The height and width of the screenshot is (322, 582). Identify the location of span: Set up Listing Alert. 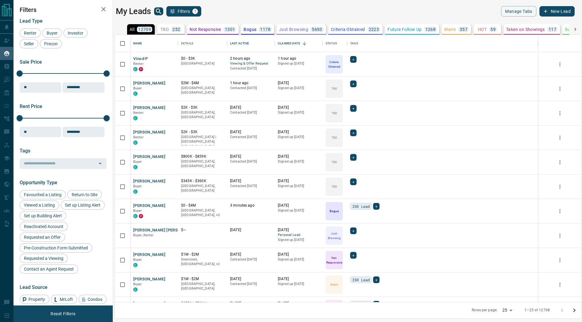
(83, 205).